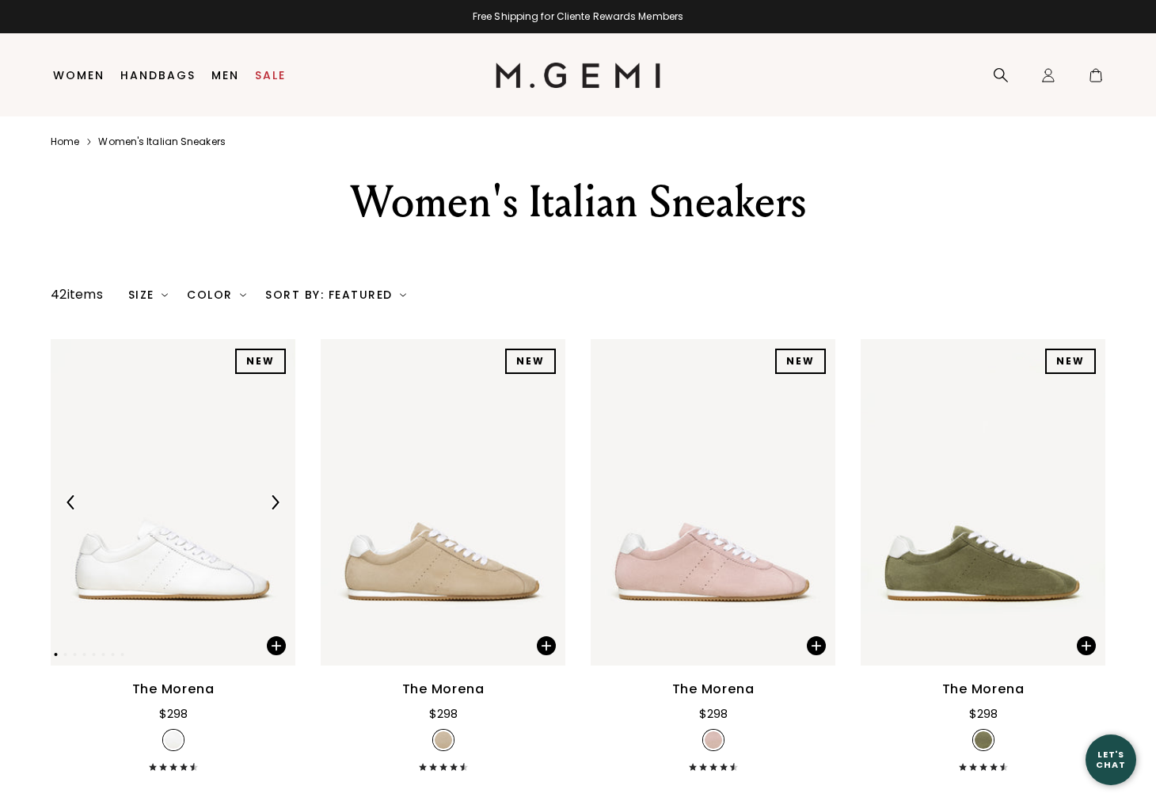  I want to click on a: Women's italian sneakers, so click(162, 142).